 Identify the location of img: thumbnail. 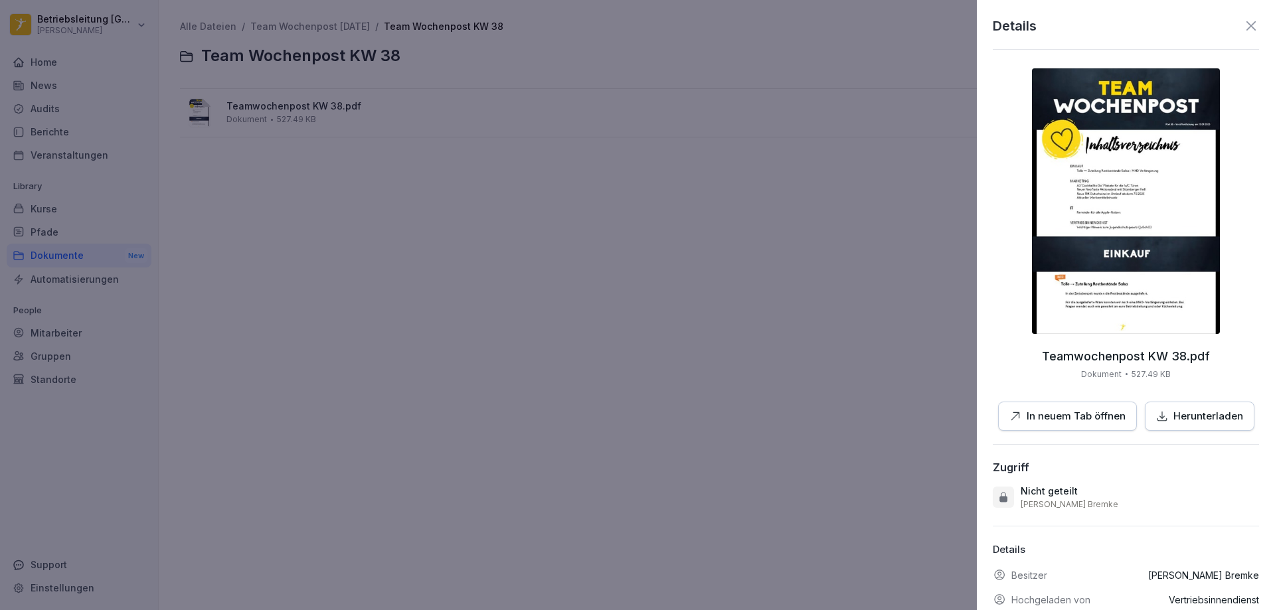
(1126, 201).